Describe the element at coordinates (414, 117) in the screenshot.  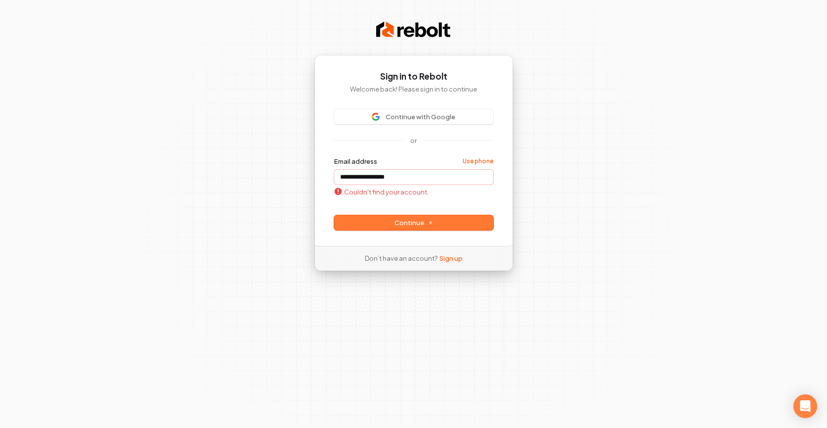
I see `button: Sign in with GoogleContinue with Google` at that location.